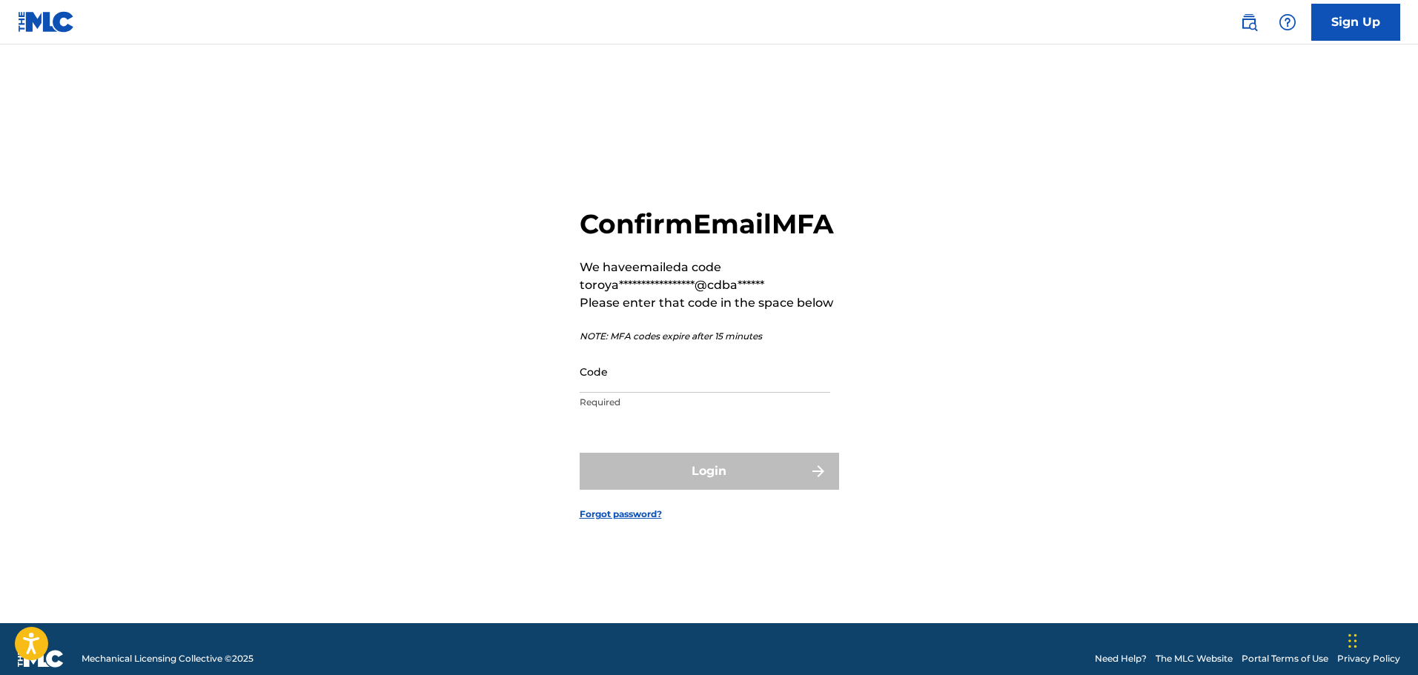 This screenshot has width=1418, height=675. Describe the element at coordinates (1194, 659) in the screenshot. I see `a: The MLC Website` at that location.